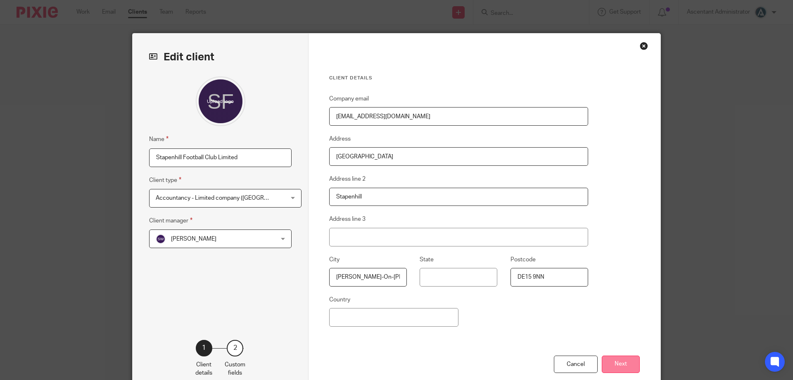  What do you see at coordinates (165, 180) in the screenshot?
I see `label: Client type` at bounding box center [165, 180].